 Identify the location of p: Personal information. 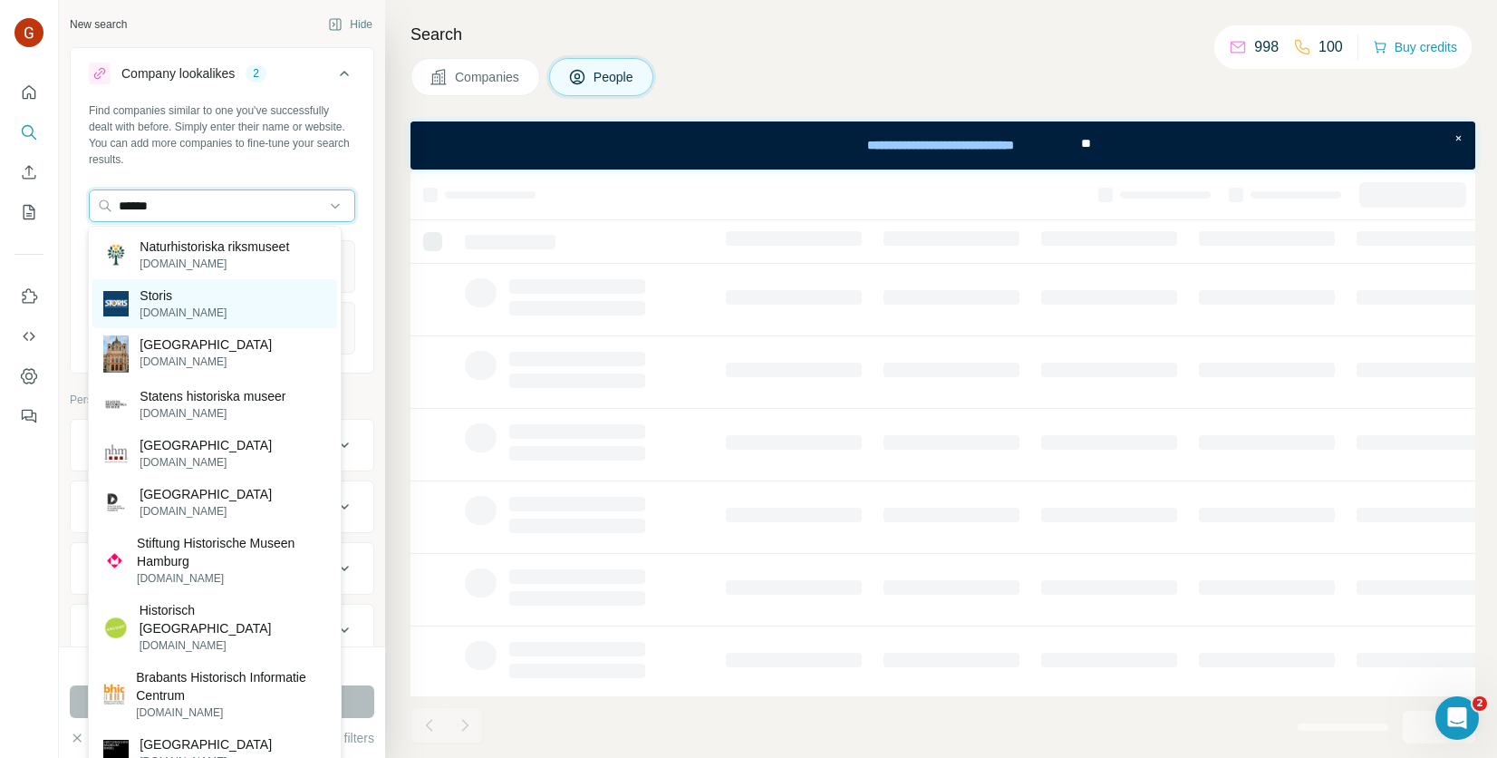
(222, 400).